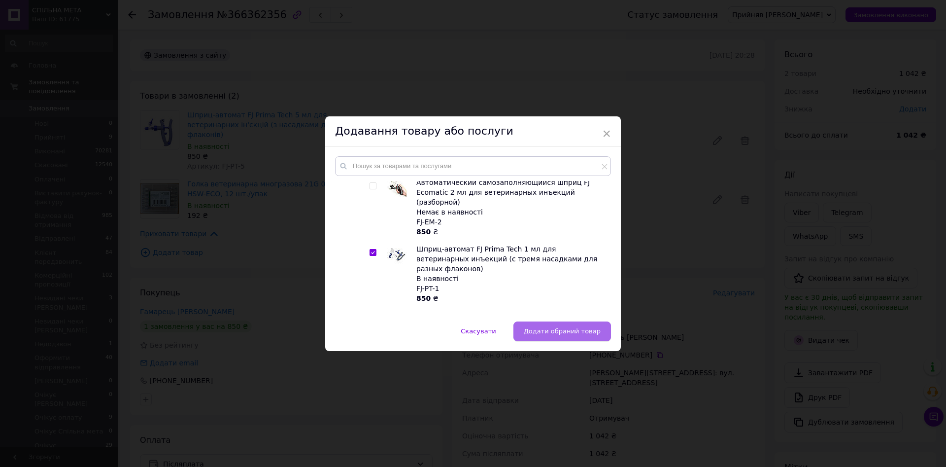 Image resolution: width=946 pixels, height=467 pixels. What do you see at coordinates (429, 222) in the screenshot?
I see `span: FJ-EM-2` at bounding box center [429, 222].